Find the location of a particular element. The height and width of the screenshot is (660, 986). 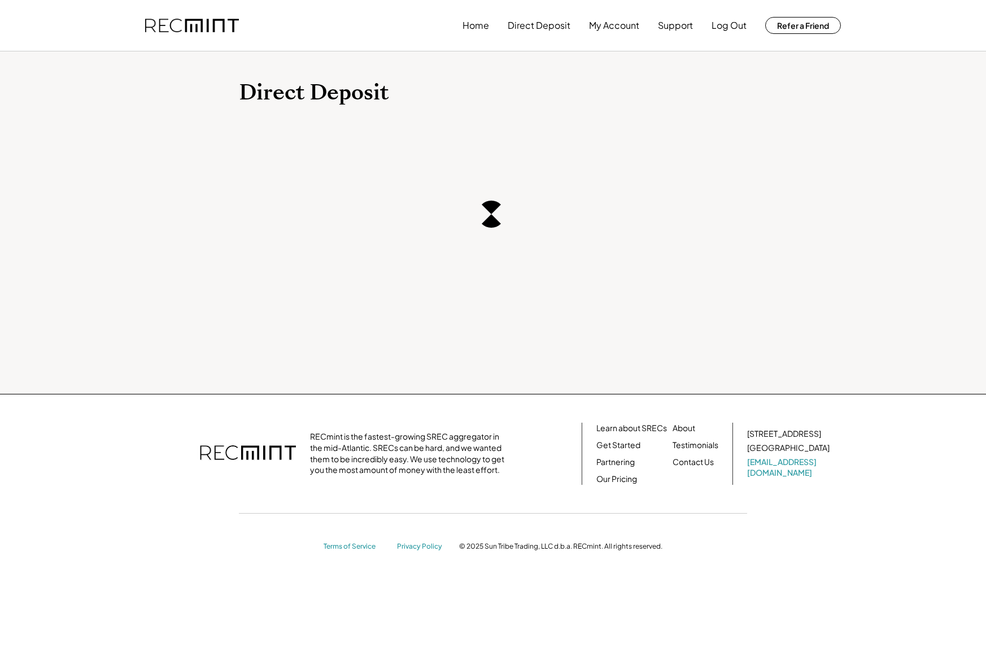

button: Log Out is located at coordinates (729, 25).